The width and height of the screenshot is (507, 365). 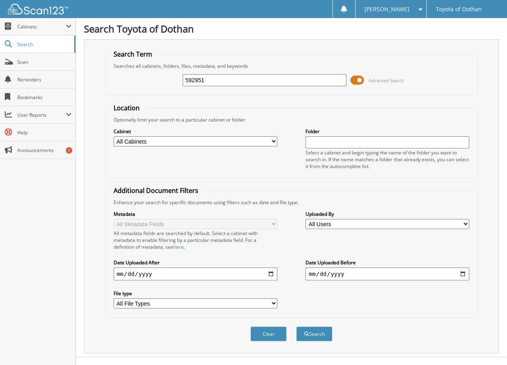 What do you see at coordinates (126, 108) in the screenshot?
I see `legend: Location` at bounding box center [126, 108].